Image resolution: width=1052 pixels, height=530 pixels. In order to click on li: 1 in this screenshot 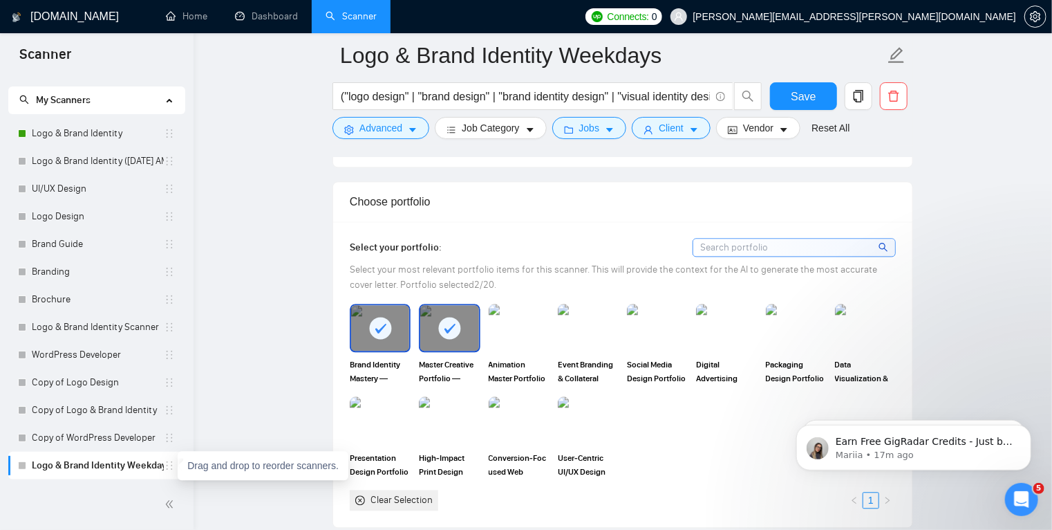, I will do `click(871, 500)`.